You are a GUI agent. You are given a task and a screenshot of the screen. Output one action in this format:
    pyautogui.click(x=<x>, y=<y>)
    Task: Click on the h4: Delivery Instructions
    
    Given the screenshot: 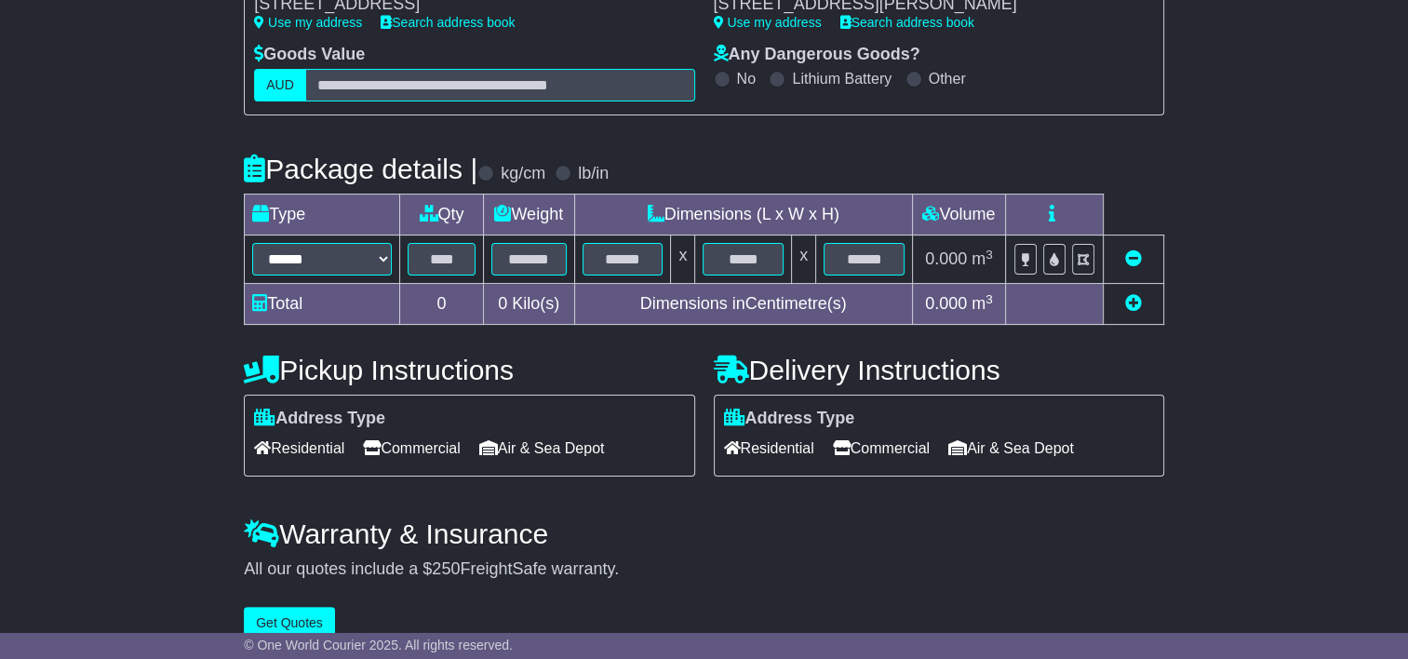 What is the action you would take?
    pyautogui.click(x=939, y=369)
    